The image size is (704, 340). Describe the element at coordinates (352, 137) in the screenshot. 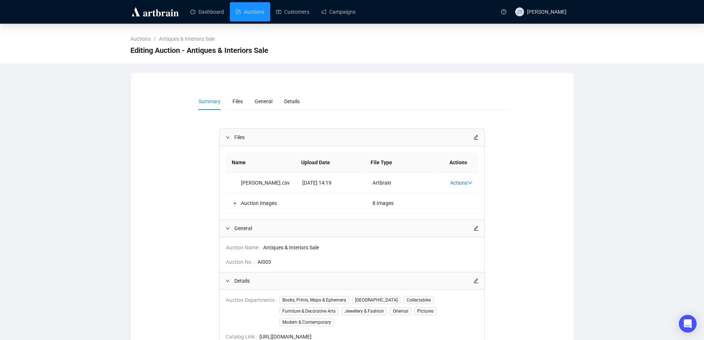

I see `div: Filesedit` at that location.